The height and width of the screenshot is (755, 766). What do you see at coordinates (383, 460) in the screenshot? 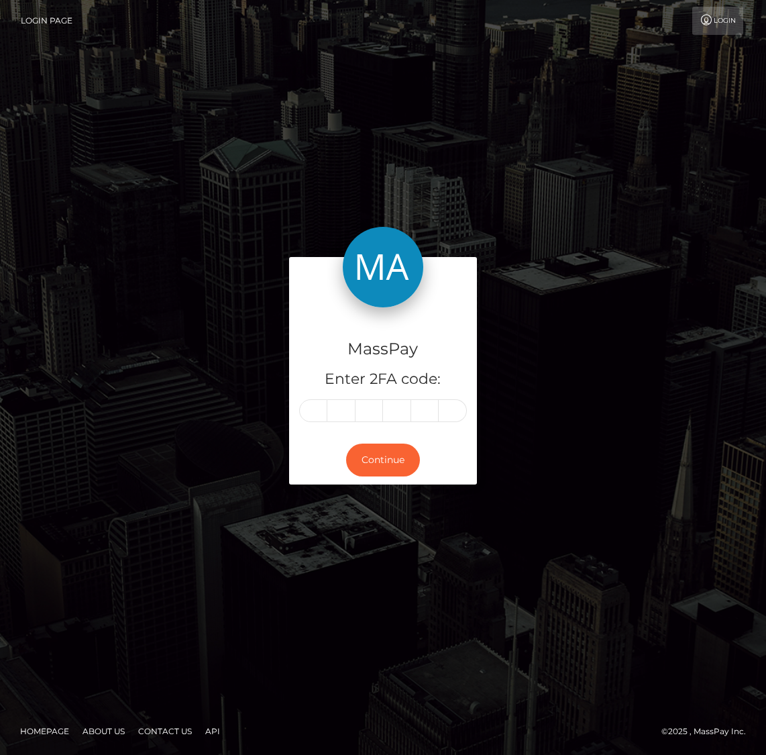
I see `button: Continue` at bounding box center [383, 460].